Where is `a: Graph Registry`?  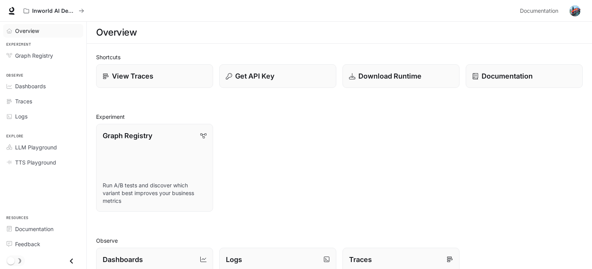
a: Graph Registry is located at coordinates (43, 55).